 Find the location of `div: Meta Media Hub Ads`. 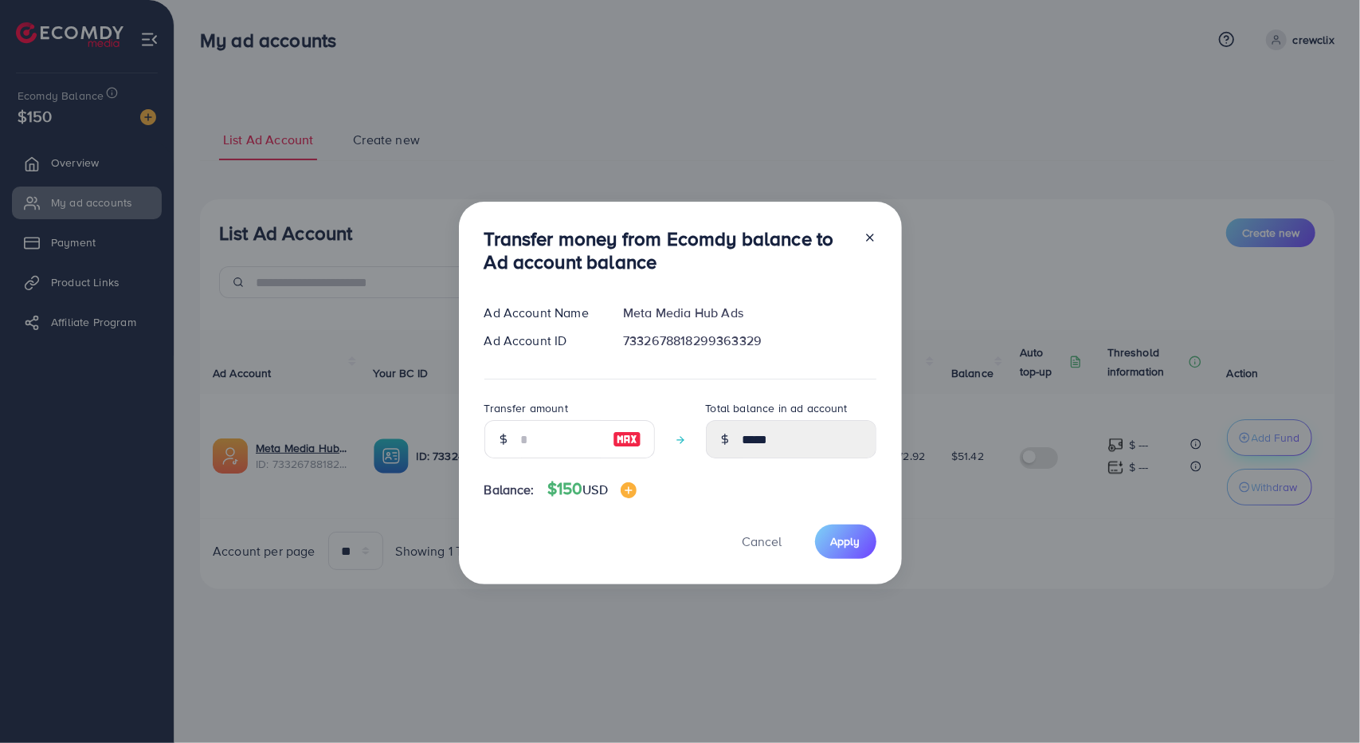

div: Meta Media Hub Ads is located at coordinates (749, 312).